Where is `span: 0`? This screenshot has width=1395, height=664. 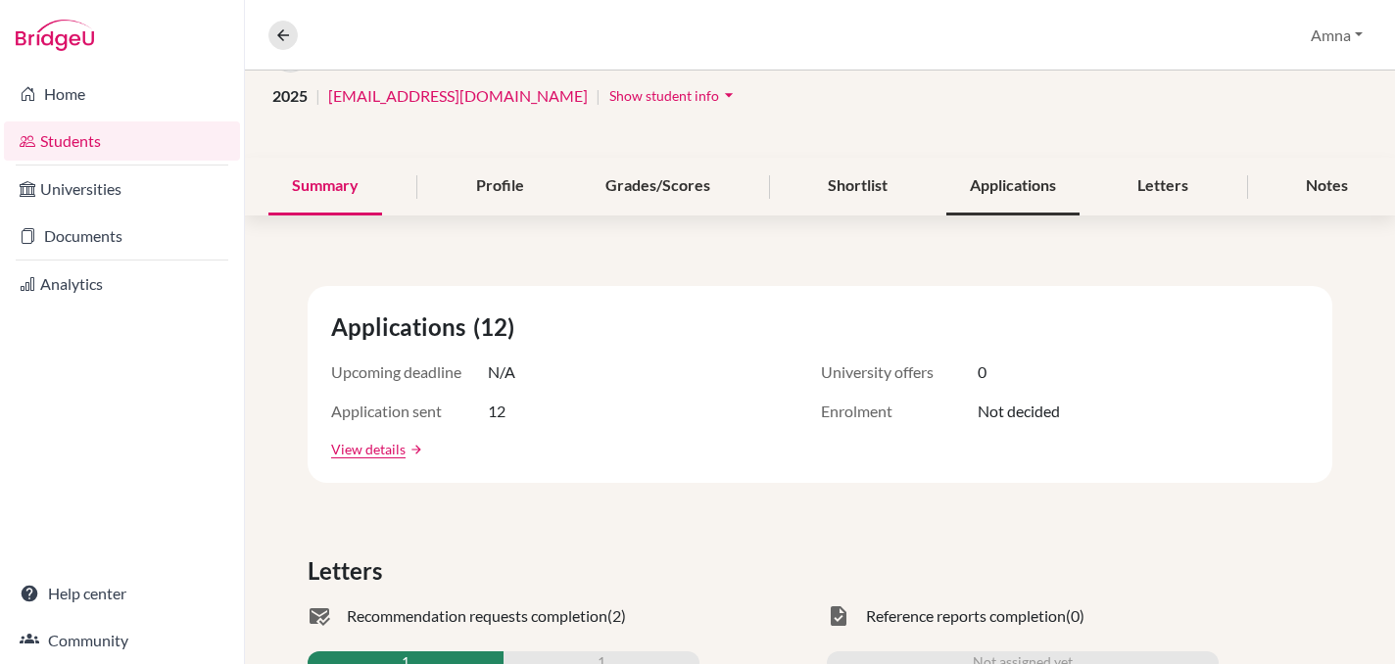 span: 0 is located at coordinates (981, 372).